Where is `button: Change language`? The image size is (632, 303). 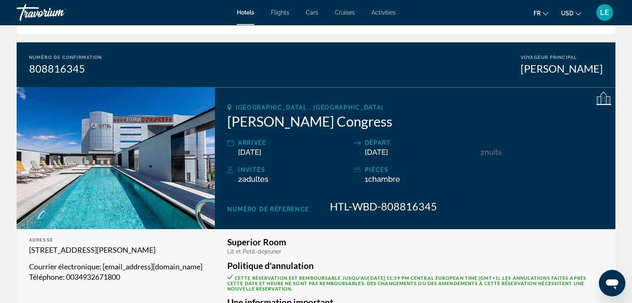
button: Change language is located at coordinates (541, 13).